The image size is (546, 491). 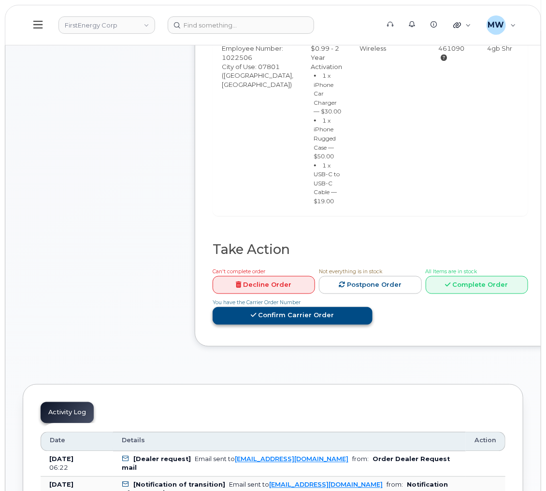 What do you see at coordinates (462, 25) in the screenshot?
I see `div: Quicklinks` at bounding box center [462, 25].